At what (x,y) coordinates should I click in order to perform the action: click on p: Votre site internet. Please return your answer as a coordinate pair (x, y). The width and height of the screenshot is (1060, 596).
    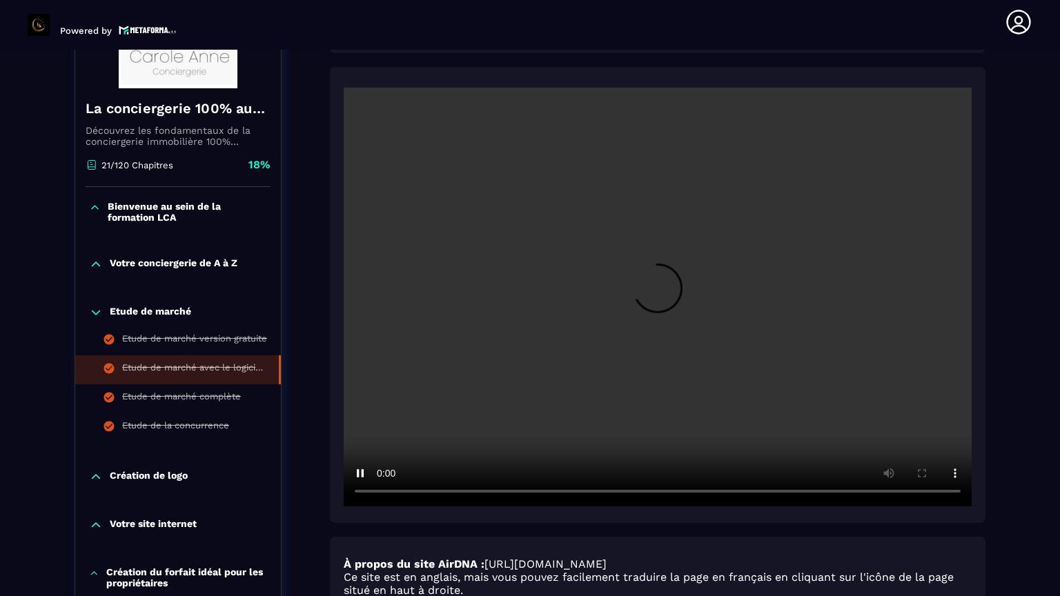
    Looking at the image, I should click on (153, 525).